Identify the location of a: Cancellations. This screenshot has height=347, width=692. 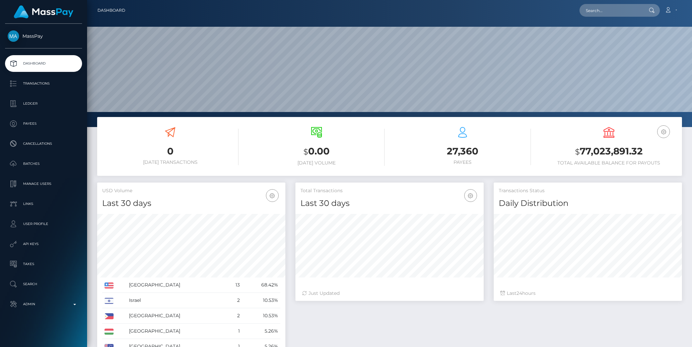
(44, 144).